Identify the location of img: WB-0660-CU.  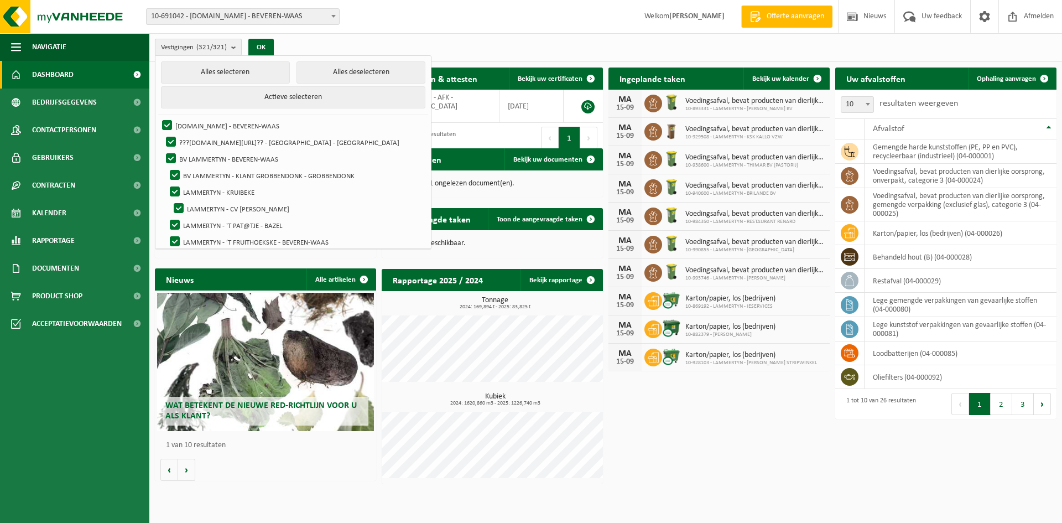
(671, 300).